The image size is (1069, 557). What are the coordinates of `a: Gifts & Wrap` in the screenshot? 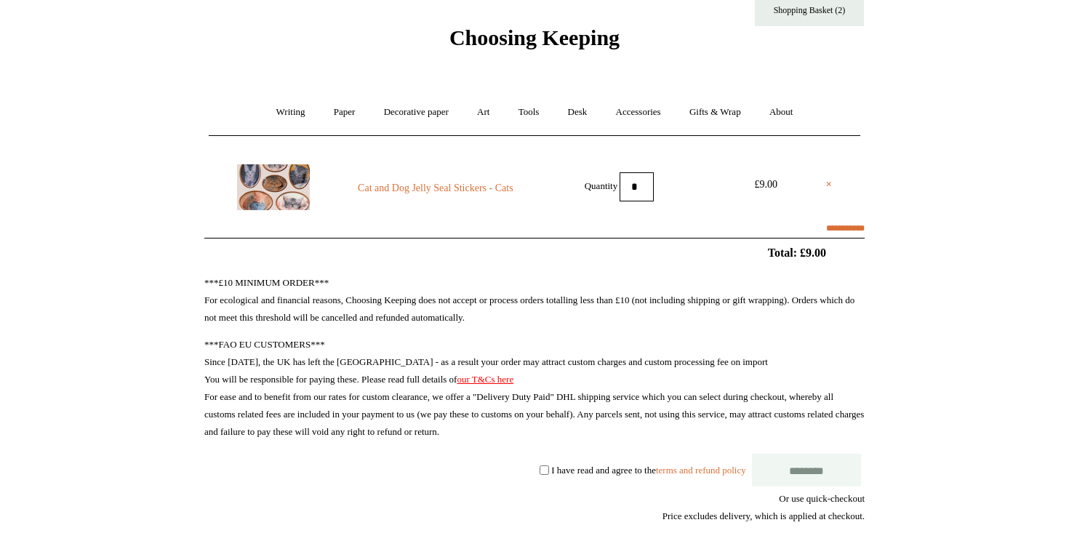 It's located at (715, 112).